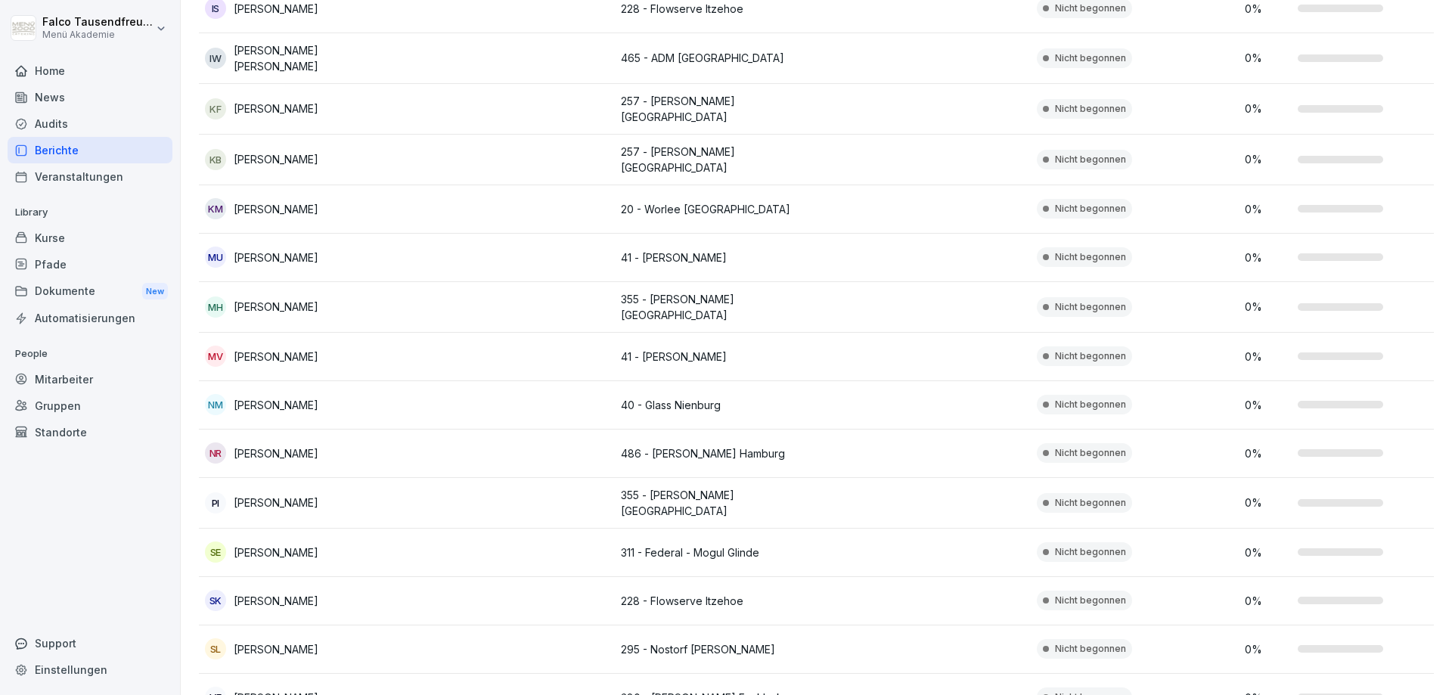  Describe the element at coordinates (90, 123) in the screenshot. I see `a: Audits` at that location.